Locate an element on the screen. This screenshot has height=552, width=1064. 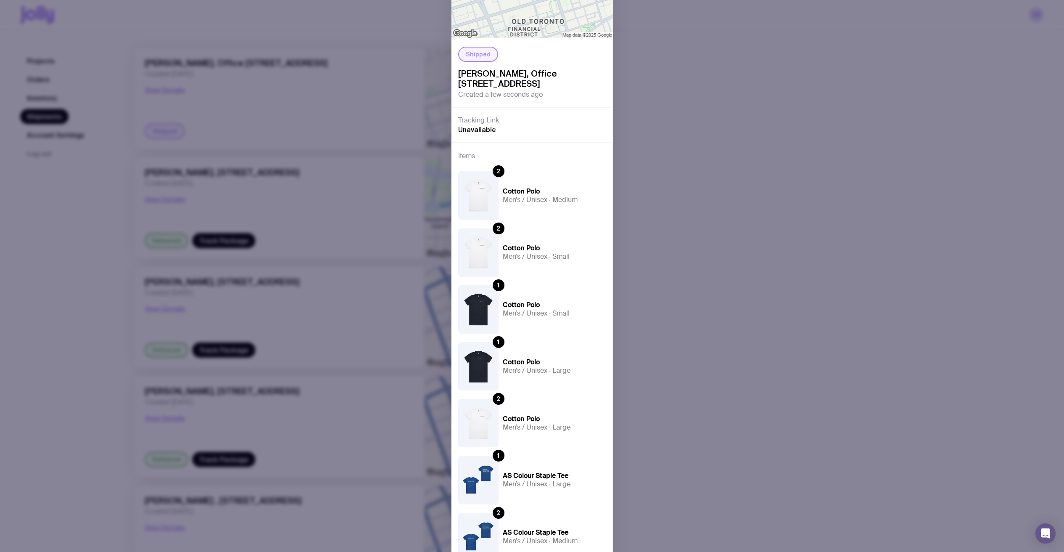
h3: Tracking Link is located at coordinates (478, 120).